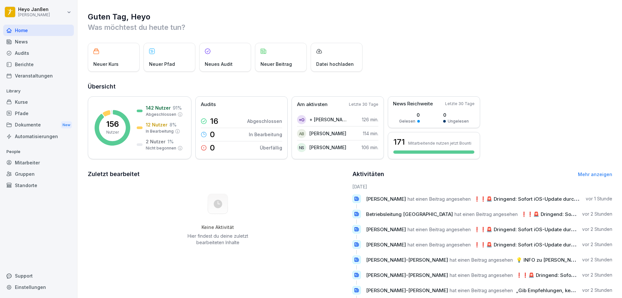 Image resolution: width=622 pixels, height=298 pixels. Describe the element at coordinates (39, 287) in the screenshot. I see `a: Einstellungen` at that location.